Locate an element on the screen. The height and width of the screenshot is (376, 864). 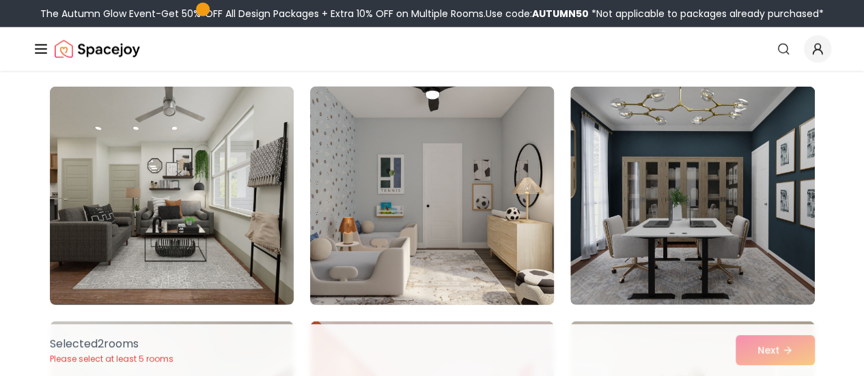
b: AUTUMN50 is located at coordinates (560, 14).